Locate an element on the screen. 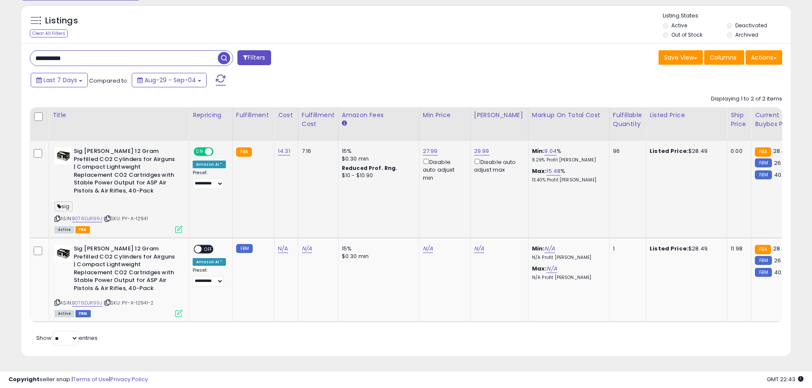 This screenshot has width=812, height=388. div: Markup on Total Cost is located at coordinates (569, 115).